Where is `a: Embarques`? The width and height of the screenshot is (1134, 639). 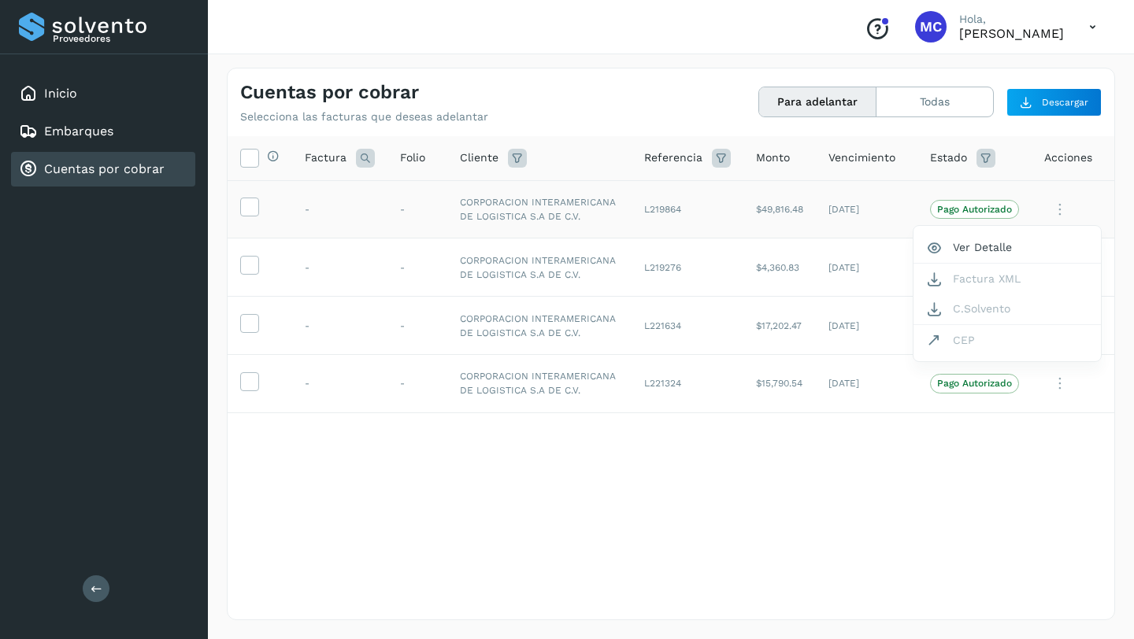
a: Embarques is located at coordinates (79, 131).